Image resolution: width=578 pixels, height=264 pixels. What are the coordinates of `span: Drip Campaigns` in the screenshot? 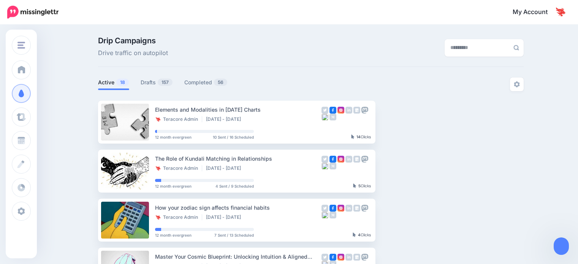 It's located at (133, 41).